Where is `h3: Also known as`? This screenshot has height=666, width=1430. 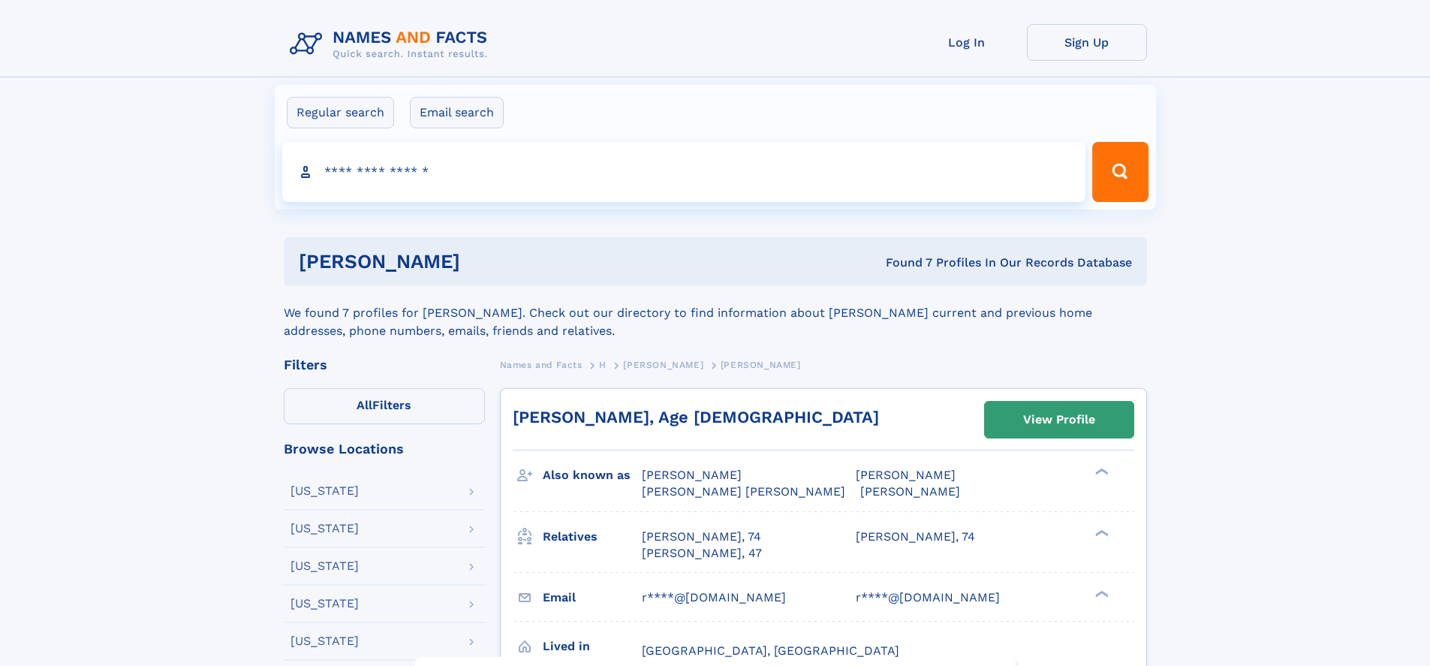
h3: Also known as is located at coordinates (592, 475).